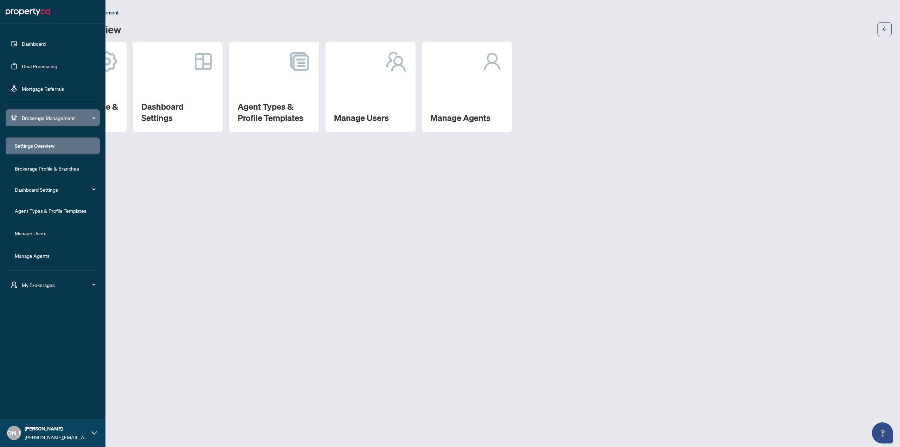 The image size is (900, 447). Describe the element at coordinates (47, 168) in the screenshot. I see `a: Brokerage Profile & Branches` at that location.